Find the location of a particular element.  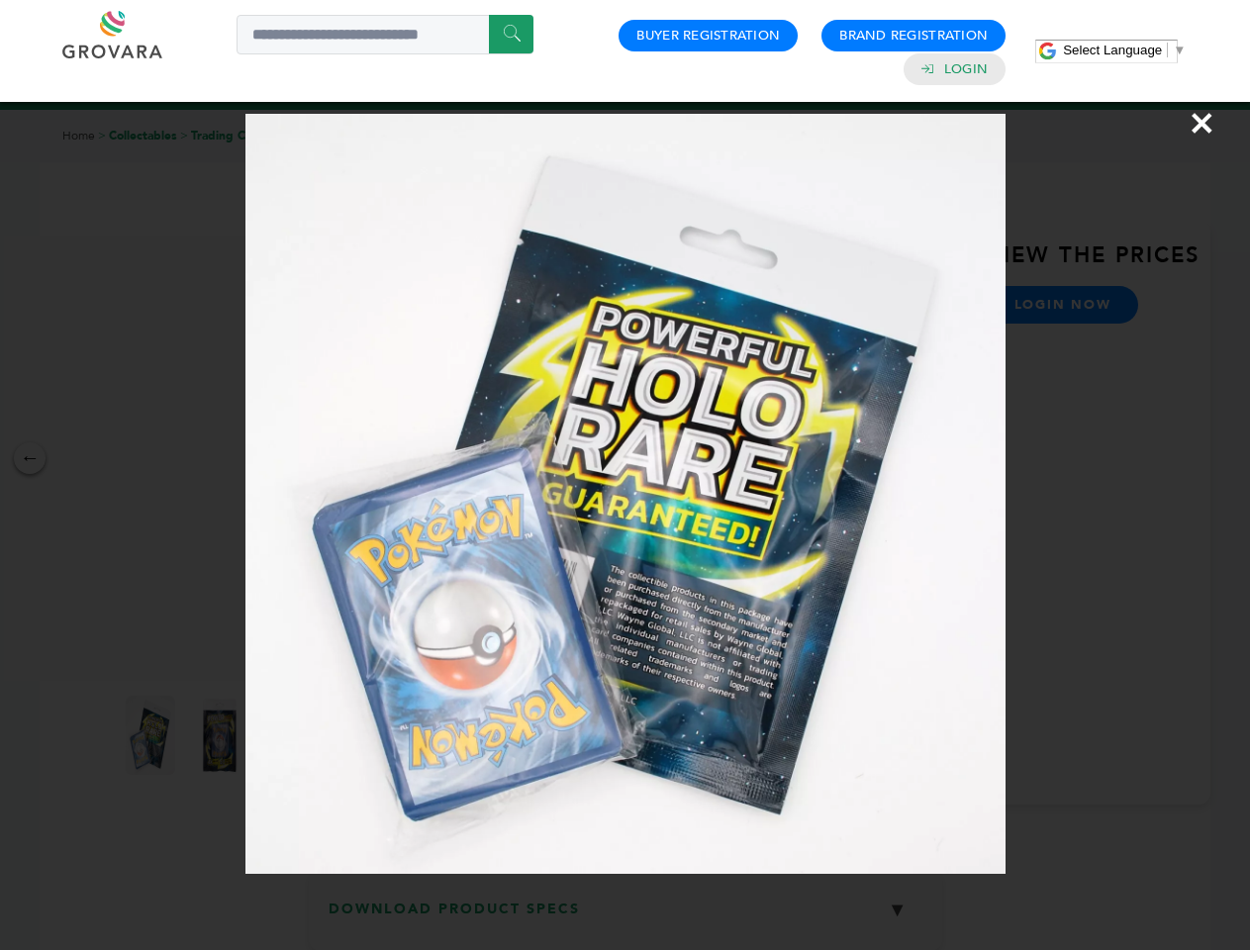

a: Buyer Registration is located at coordinates (708, 36).